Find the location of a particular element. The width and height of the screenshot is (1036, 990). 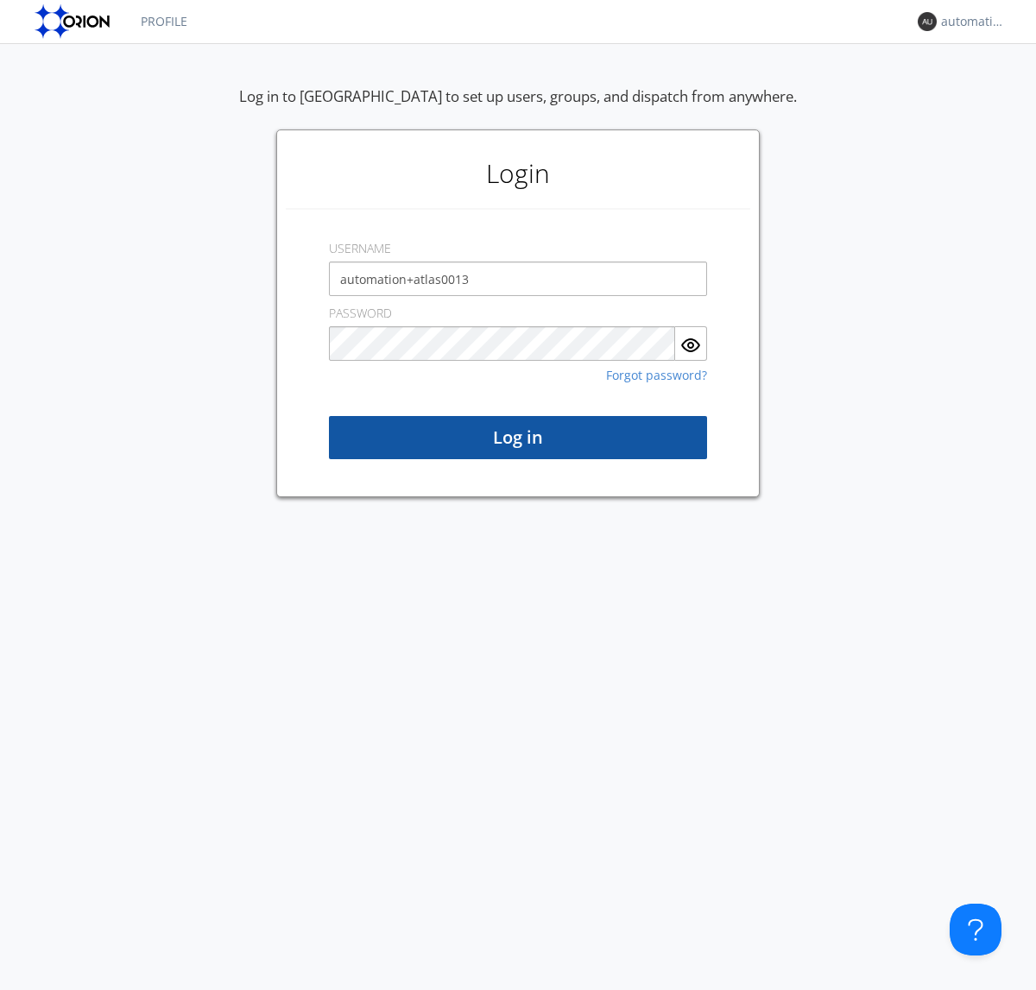

label: USERNAME is located at coordinates (360, 249).